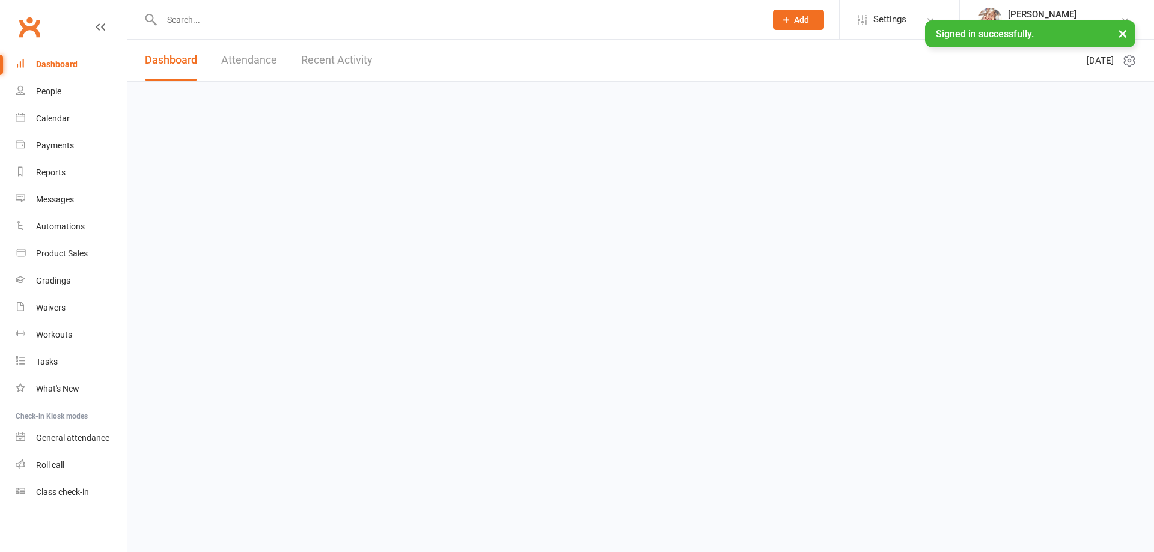 The image size is (1154, 552). Describe the element at coordinates (71, 172) in the screenshot. I see `a: Reports` at that location.